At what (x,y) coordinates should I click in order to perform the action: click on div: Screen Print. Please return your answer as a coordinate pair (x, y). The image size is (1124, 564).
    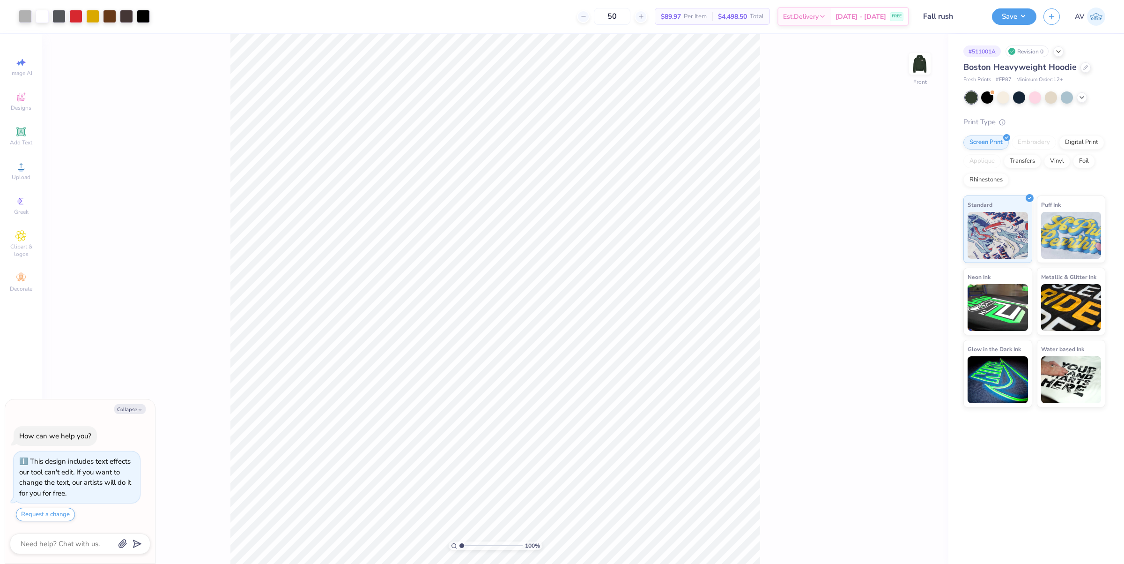
    Looking at the image, I should click on (986, 142).